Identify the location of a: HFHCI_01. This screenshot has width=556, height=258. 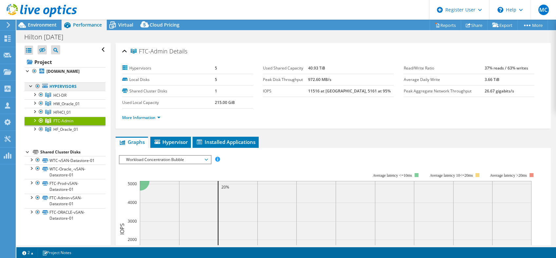
(65, 112).